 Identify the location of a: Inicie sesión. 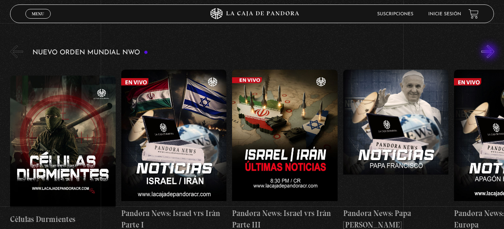
(445, 14).